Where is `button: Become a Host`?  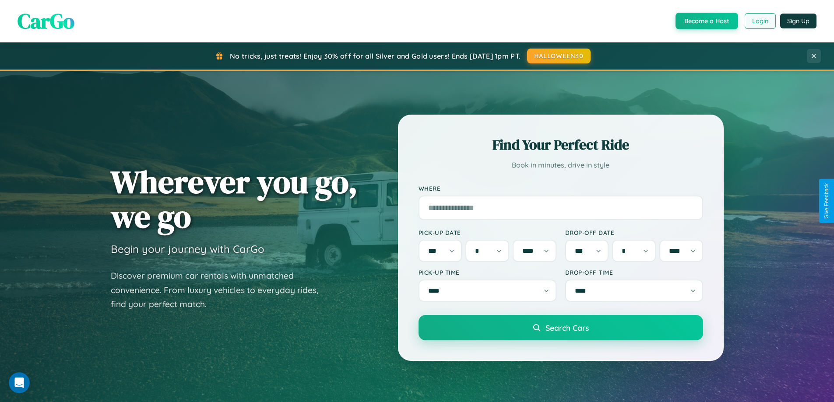 button: Become a Host is located at coordinates (706, 21).